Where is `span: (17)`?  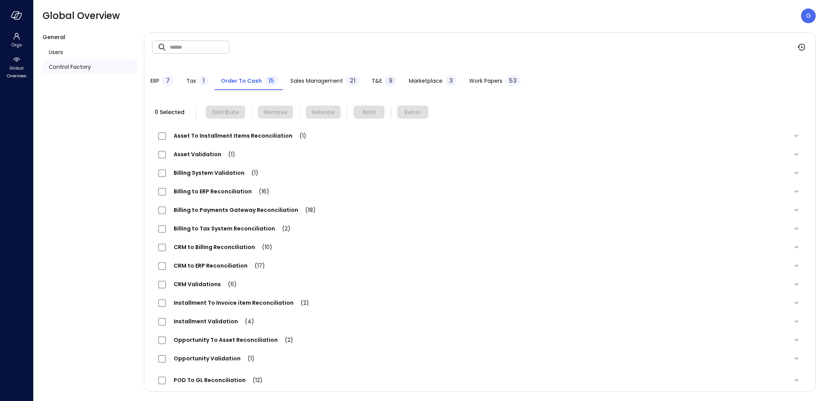
span: (17) is located at coordinates (256, 266).